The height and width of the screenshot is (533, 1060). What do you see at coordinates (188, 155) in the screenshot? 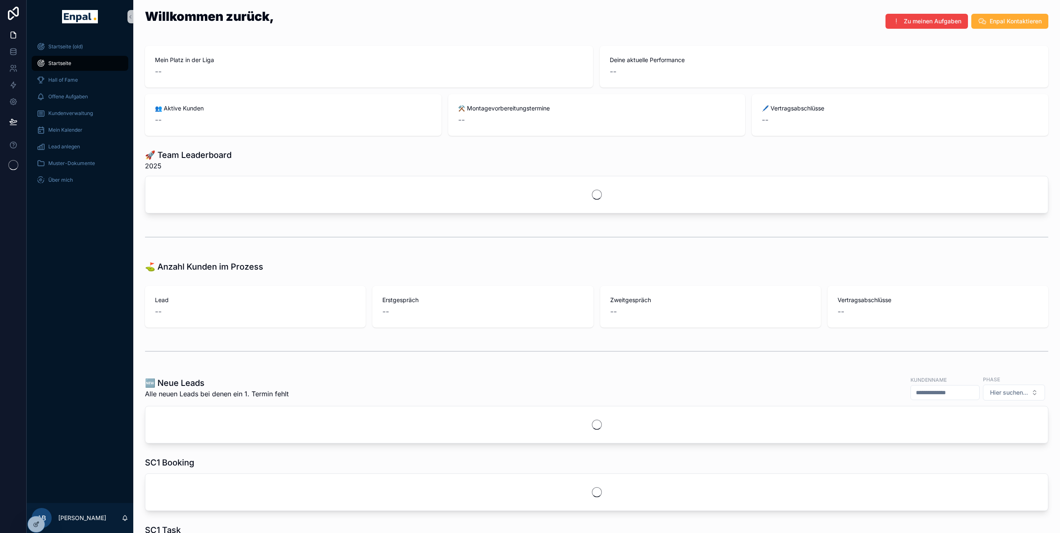
I see `h1: 🚀 Team Leaderboard` at bounding box center [188, 155].